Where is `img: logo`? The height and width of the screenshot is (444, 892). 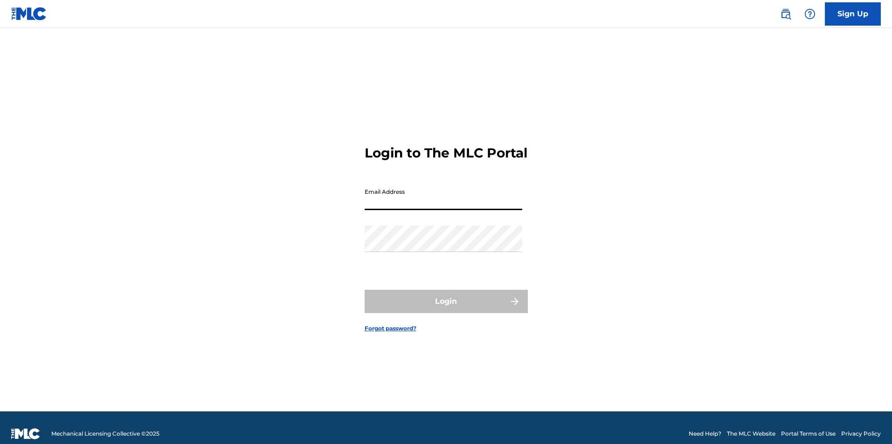
img: logo is located at coordinates (26, 434).